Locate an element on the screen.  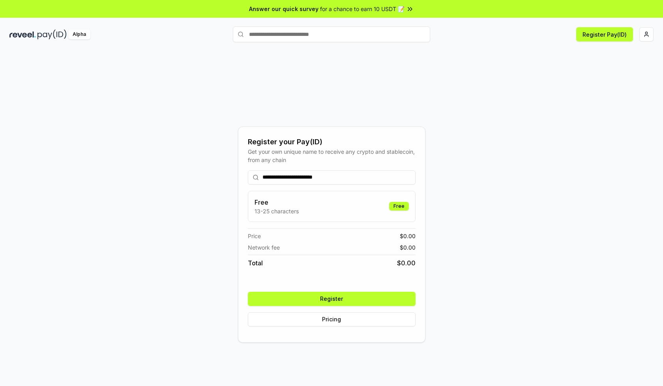
span: Total is located at coordinates (255, 263).